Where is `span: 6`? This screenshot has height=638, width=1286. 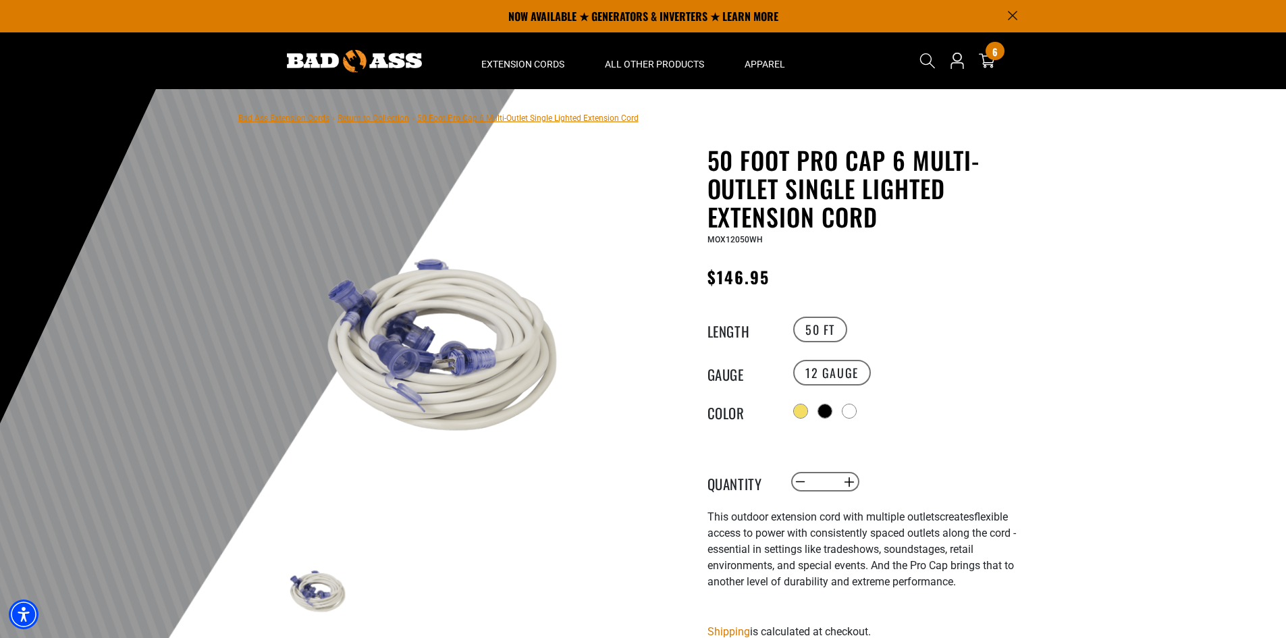
span: 6 is located at coordinates (995, 51).